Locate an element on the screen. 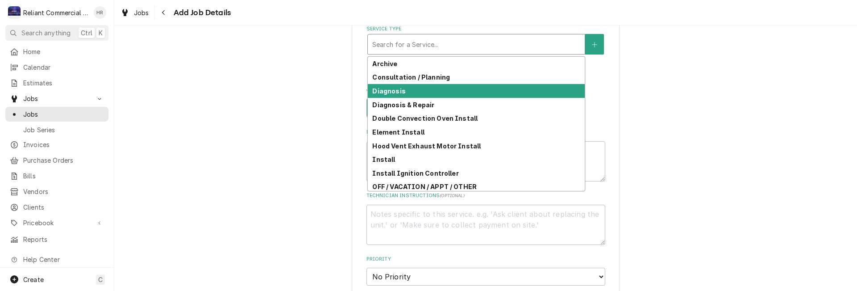 The image size is (857, 291). span: Bills is located at coordinates (63, 176).